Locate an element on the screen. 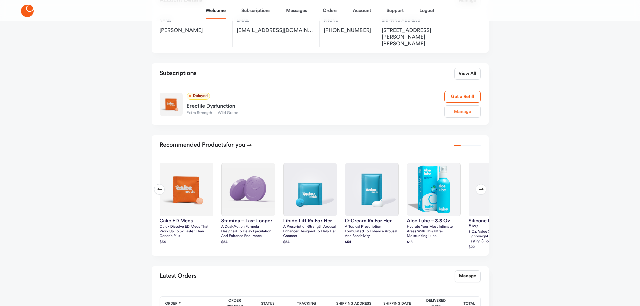  a: Libido Lift Rx For HerLibido Lift Rx For HerA prescription-strength arousal enhancer designed to ... is located at coordinates (310, 204).